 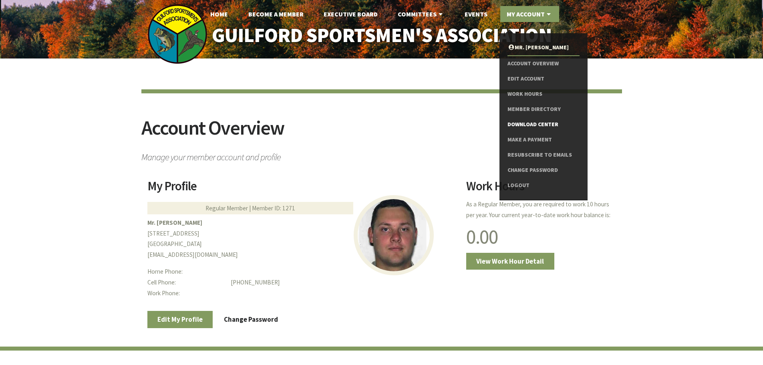 What do you see at coordinates (511, 261) in the screenshot?
I see `a: View Work Hour Detail` at bounding box center [511, 261].